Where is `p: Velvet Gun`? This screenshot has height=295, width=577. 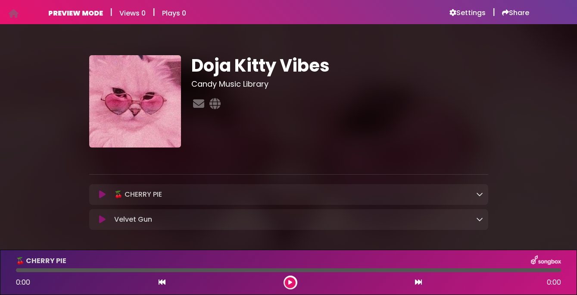 p: Velvet Gun is located at coordinates (133, 219).